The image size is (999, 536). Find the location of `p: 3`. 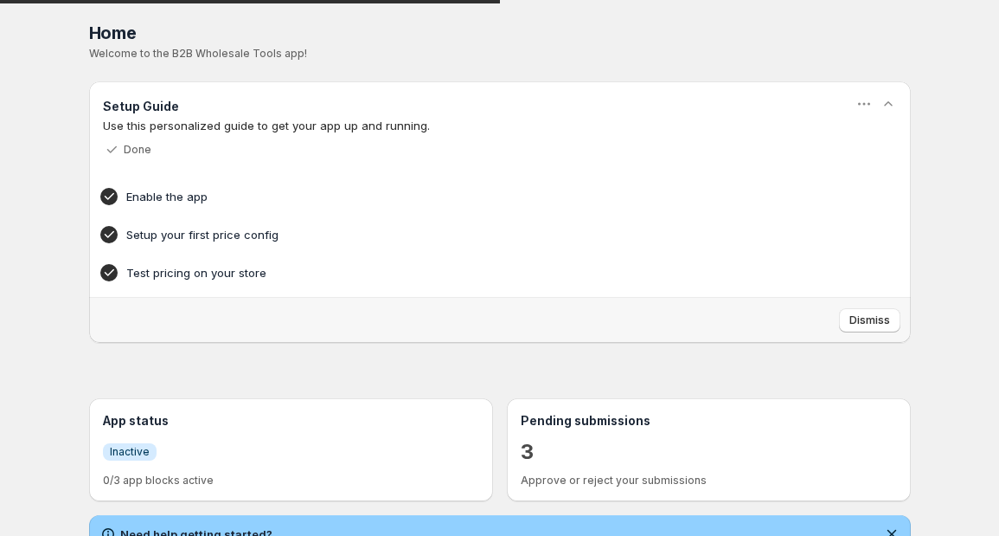

p: 3 is located at coordinates (527, 452).